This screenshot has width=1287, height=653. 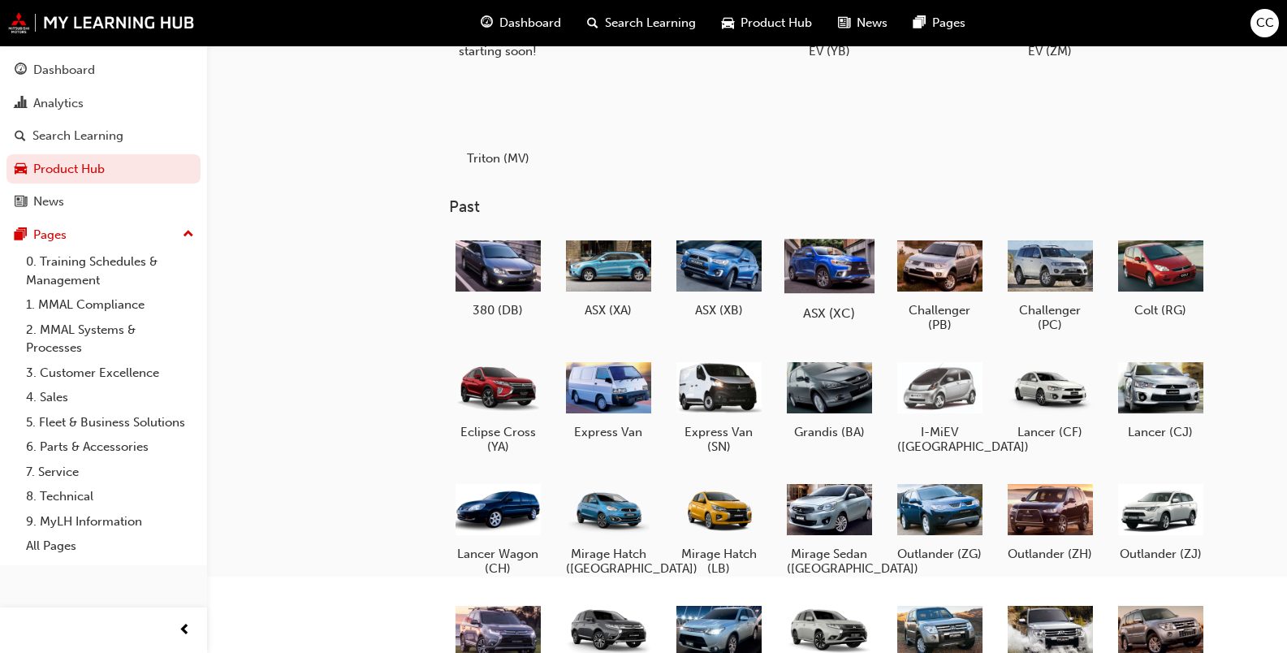 What do you see at coordinates (1160, 310) in the screenshot?
I see `h5: Colt (RG)` at bounding box center [1160, 310].